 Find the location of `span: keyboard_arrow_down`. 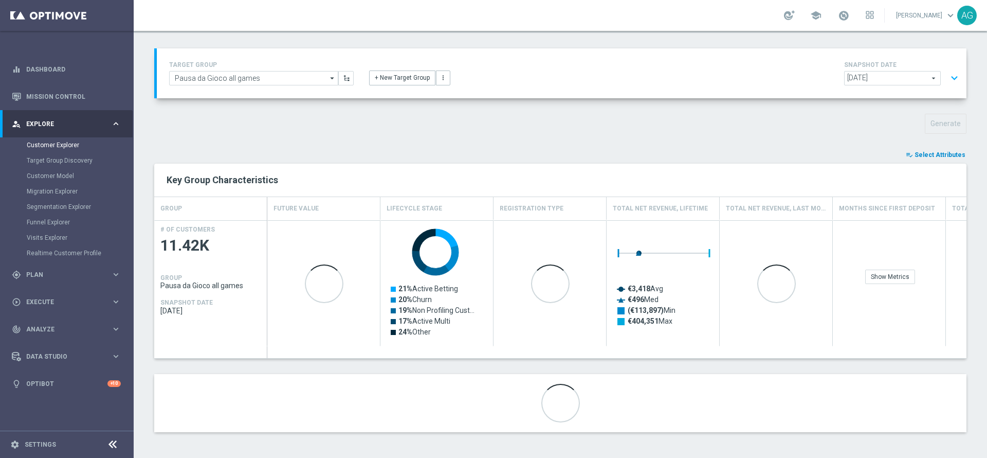

span: keyboard_arrow_down is located at coordinates (951, 15).